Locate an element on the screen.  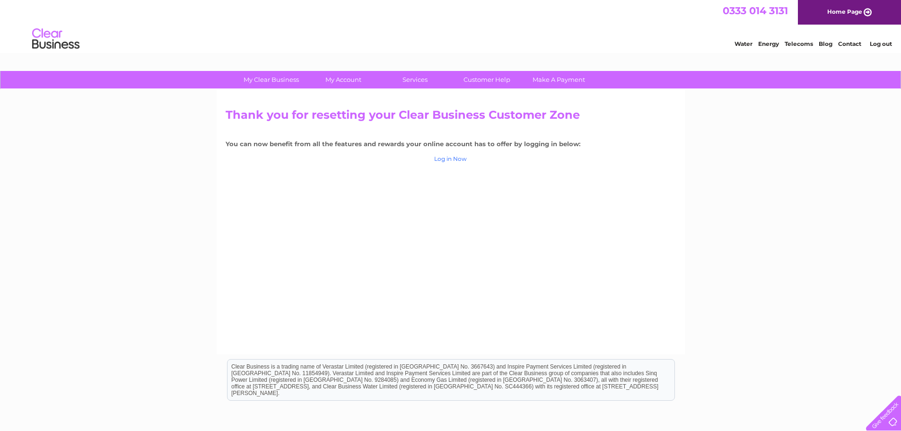
h4: You can now benefit from all the features and rewards your online account has to offer by logging... is located at coordinates (451, 144).